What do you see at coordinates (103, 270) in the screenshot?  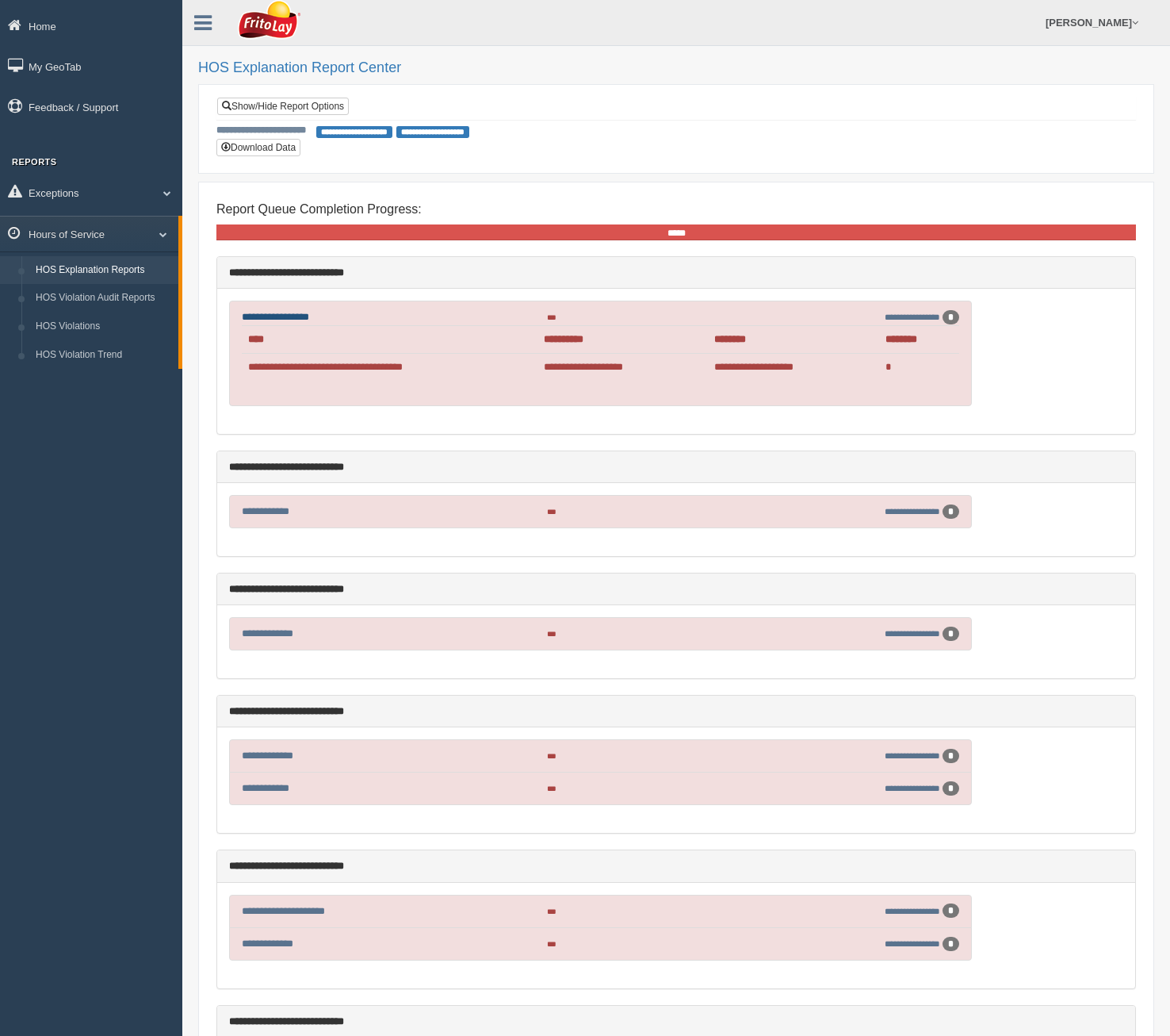 I see `a: HOS Explanation Reports` at bounding box center [103, 270].